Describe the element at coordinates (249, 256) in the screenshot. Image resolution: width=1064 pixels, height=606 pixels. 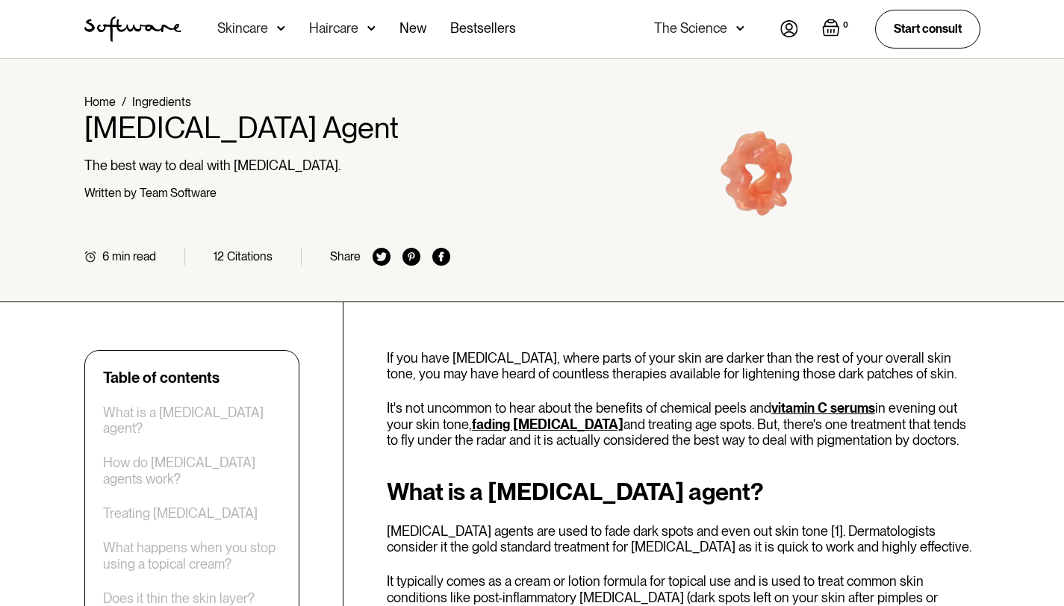
I see `div: Citations` at that location.